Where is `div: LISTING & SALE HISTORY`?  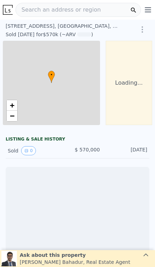 div: LISTING & SALE HISTORY is located at coordinates (77, 140).